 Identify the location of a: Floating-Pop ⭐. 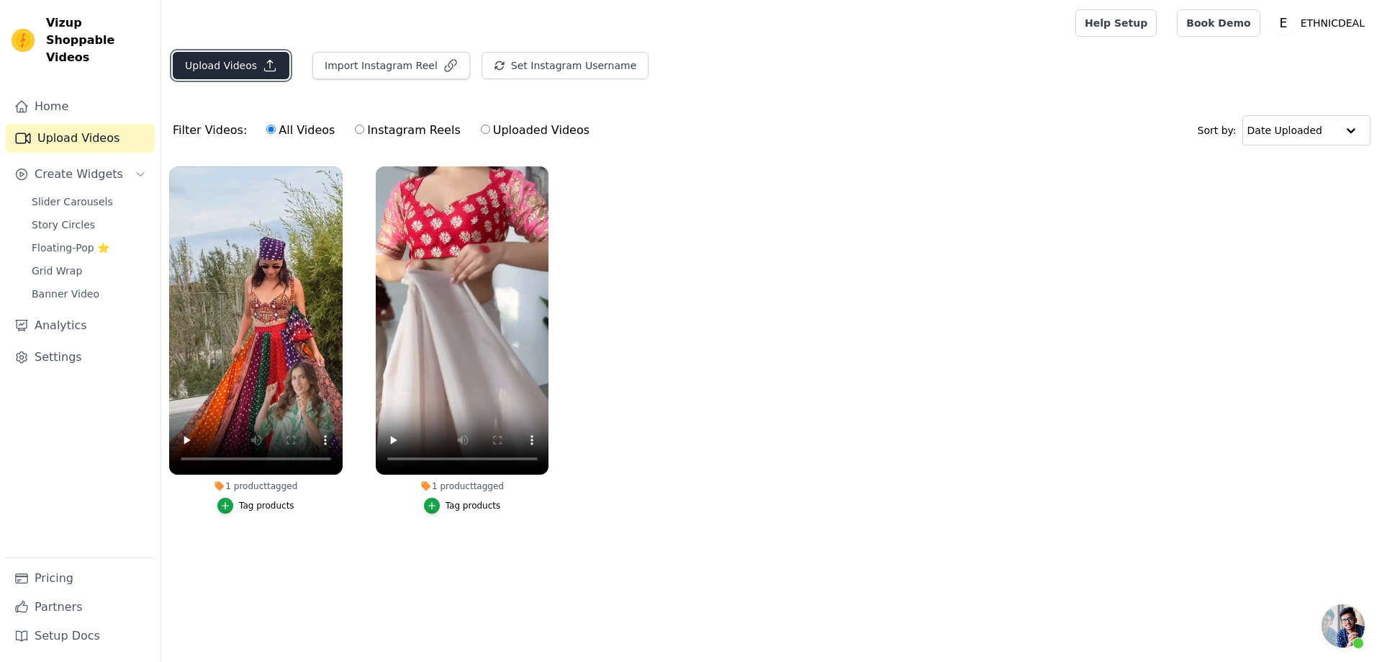
(89, 248).